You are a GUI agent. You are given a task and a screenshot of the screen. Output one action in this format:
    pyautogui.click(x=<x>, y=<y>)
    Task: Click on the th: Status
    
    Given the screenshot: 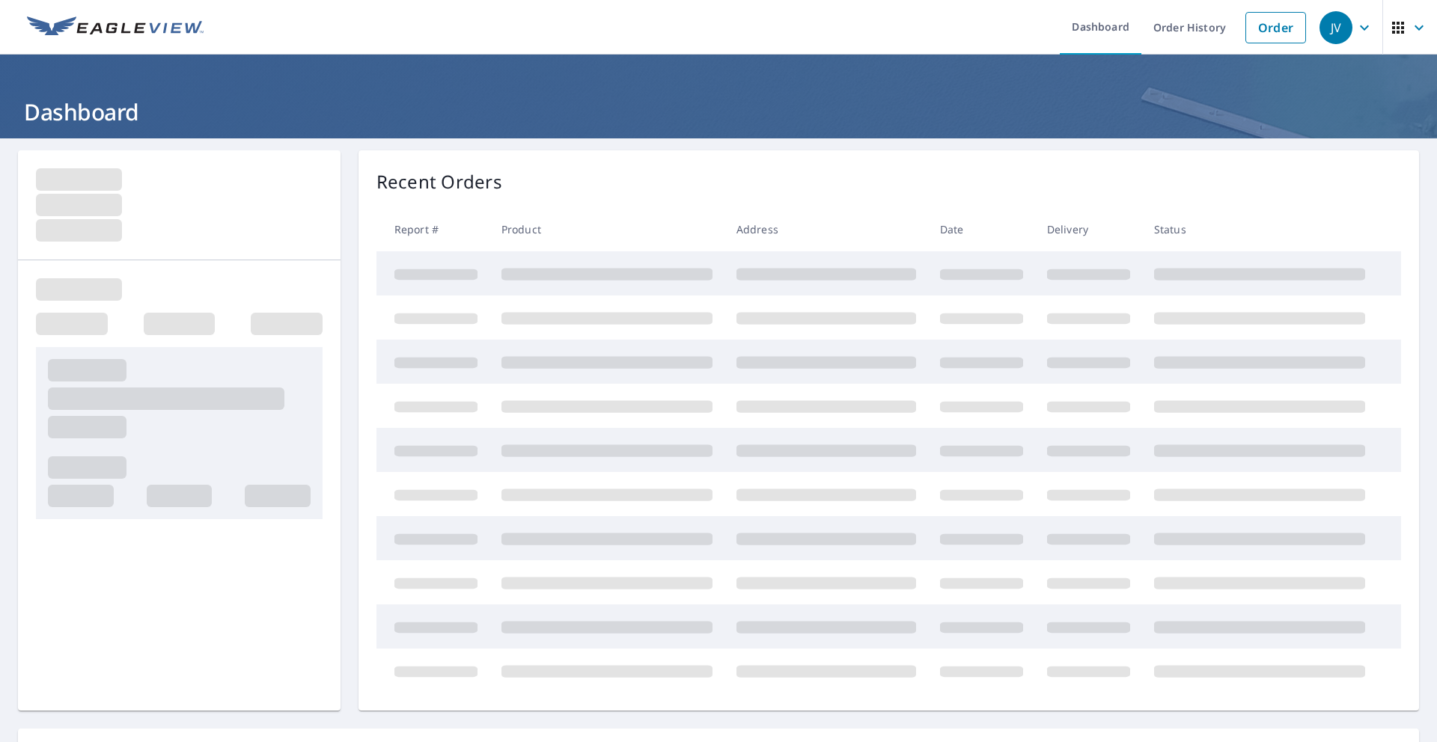 What is the action you would take?
    pyautogui.click(x=1260, y=229)
    